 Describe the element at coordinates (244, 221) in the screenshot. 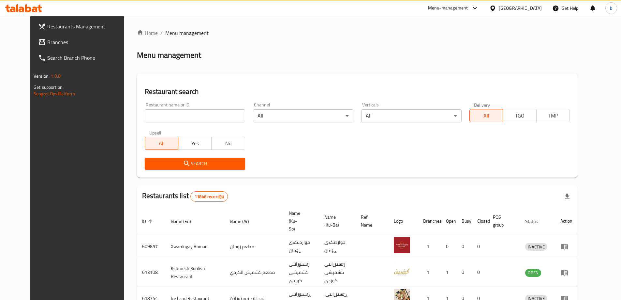

I see `span: Name (Ar)` at that location.